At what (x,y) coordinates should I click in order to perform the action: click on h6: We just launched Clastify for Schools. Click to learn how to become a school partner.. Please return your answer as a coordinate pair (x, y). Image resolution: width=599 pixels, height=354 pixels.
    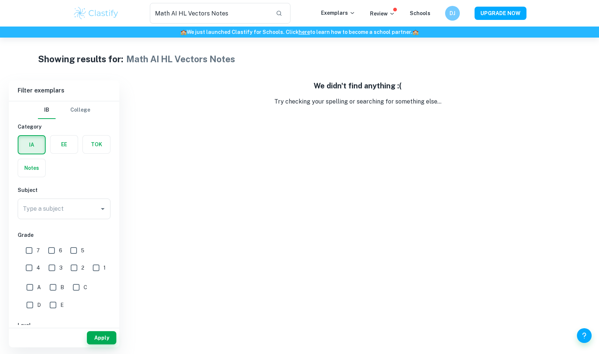
    Looking at the image, I should click on (299, 32).